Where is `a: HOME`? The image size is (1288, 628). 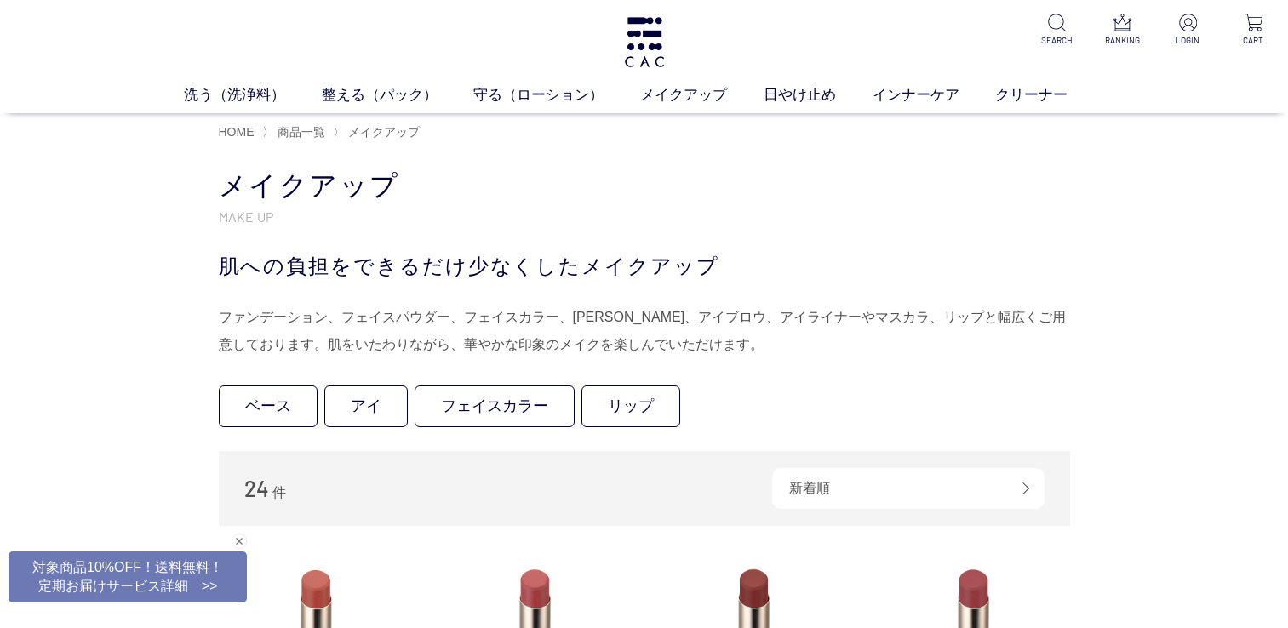
a: HOME is located at coordinates (237, 132).